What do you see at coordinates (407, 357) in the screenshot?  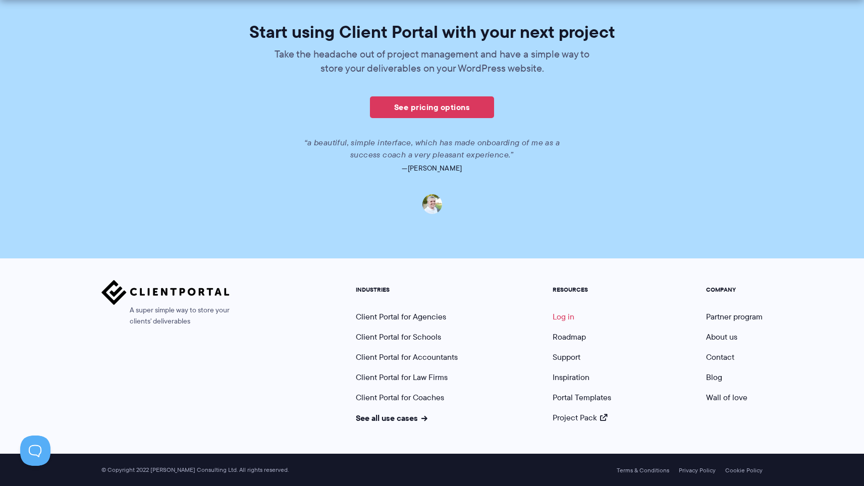 I see `a: Client Portal for Accountants` at bounding box center [407, 357].